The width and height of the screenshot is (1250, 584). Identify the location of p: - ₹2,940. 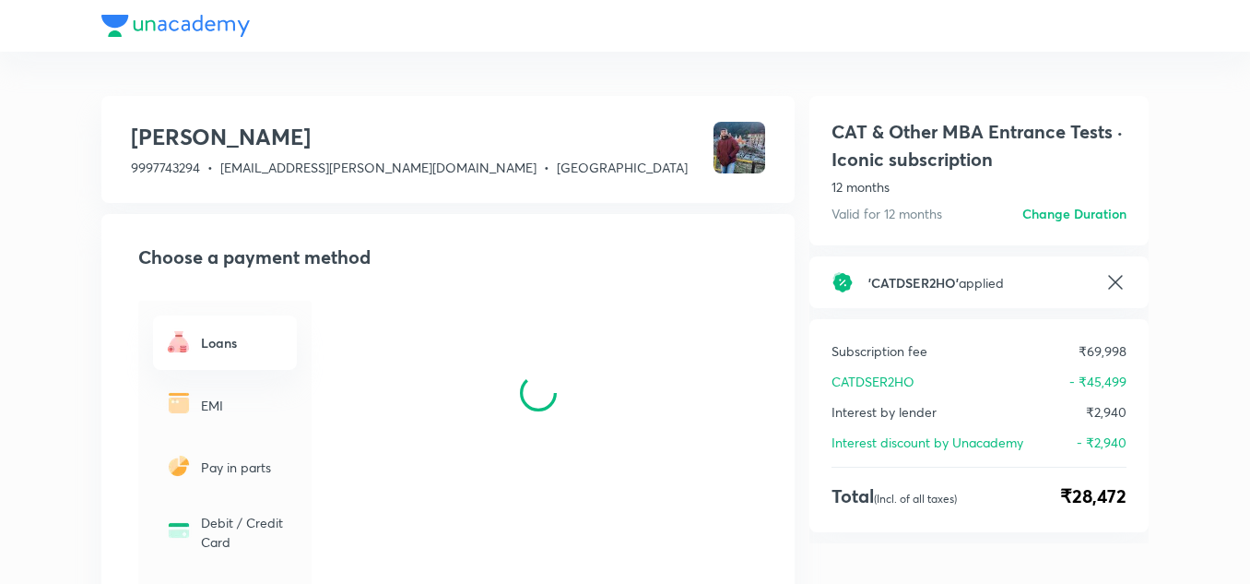
(1102, 442).